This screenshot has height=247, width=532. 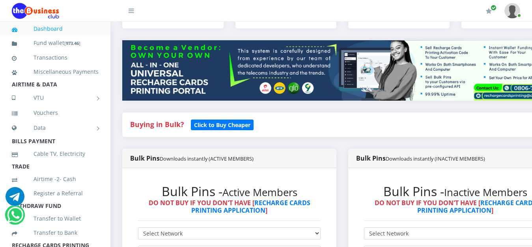 I want to click on a: Transfer to Wallet, so click(x=55, y=218).